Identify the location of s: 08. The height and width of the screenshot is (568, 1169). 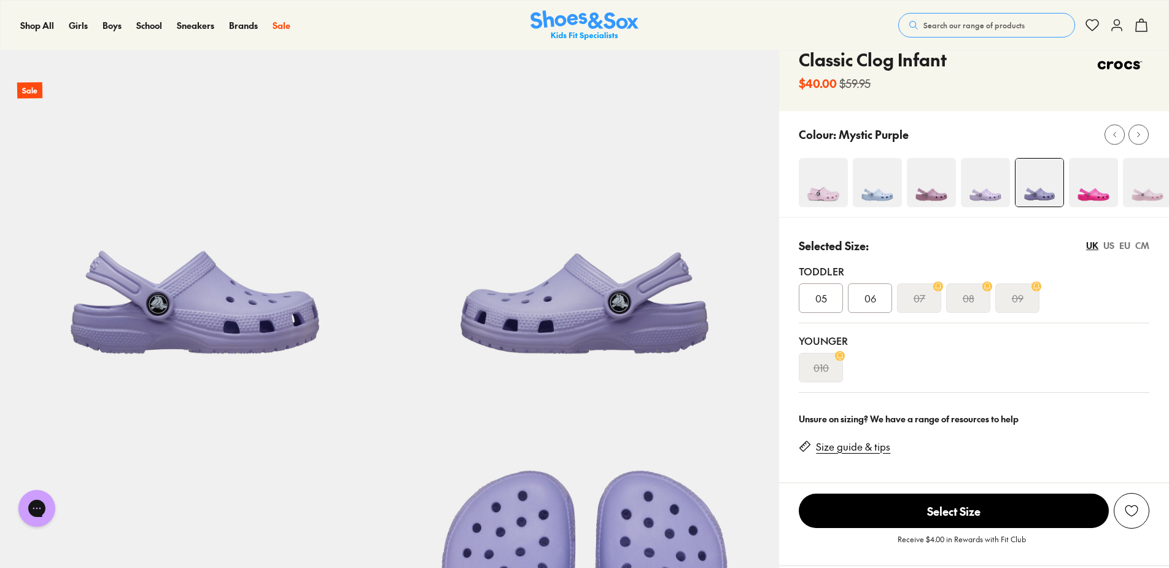
(969, 298).